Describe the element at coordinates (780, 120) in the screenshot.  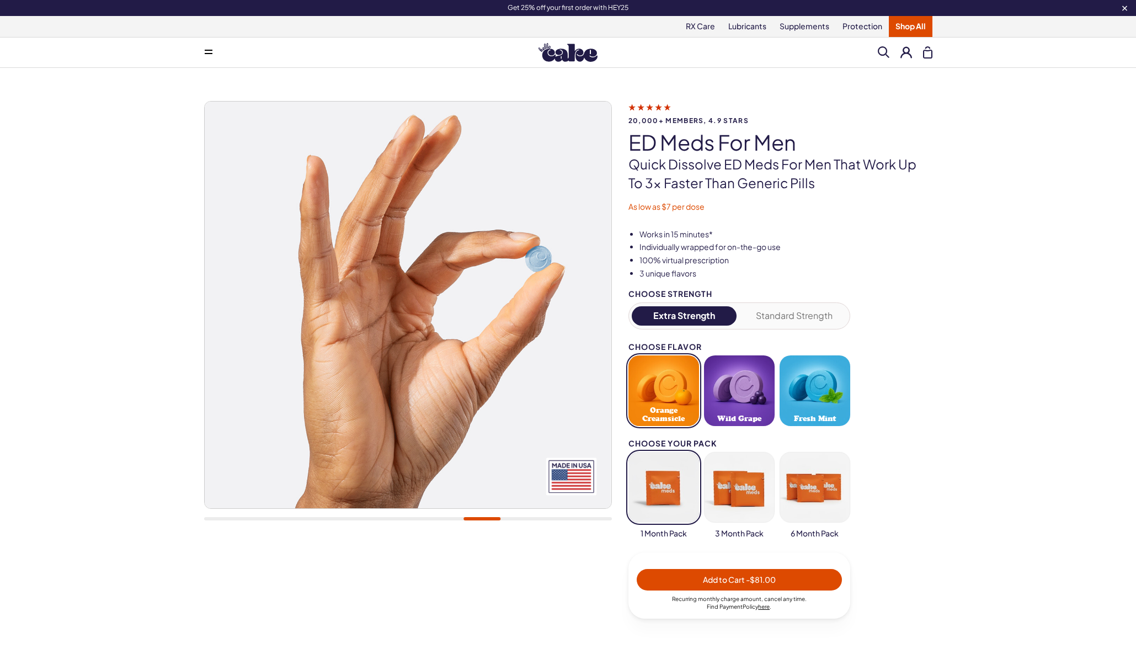
I see `span: 20,000+ members, 4.9 stars` at that location.